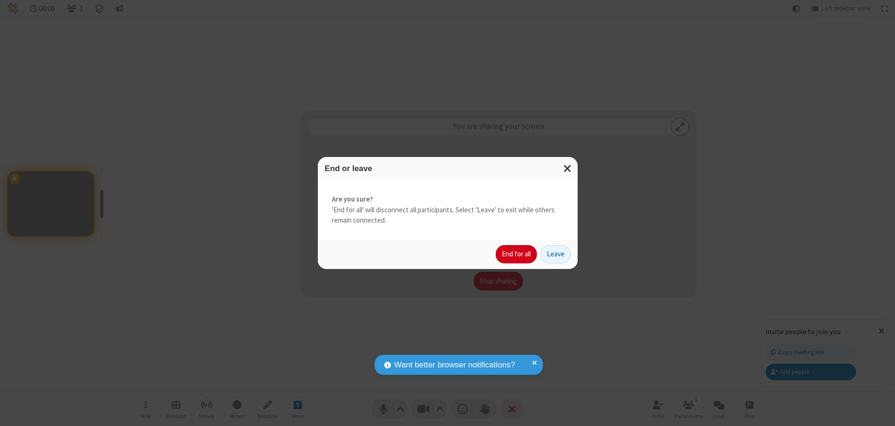  I want to click on strong: Are you sure?, so click(448, 199).